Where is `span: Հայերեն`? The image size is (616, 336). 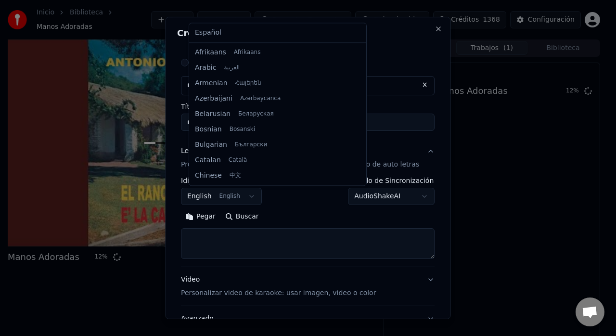 span: Հայերեն is located at coordinates (248, 83).